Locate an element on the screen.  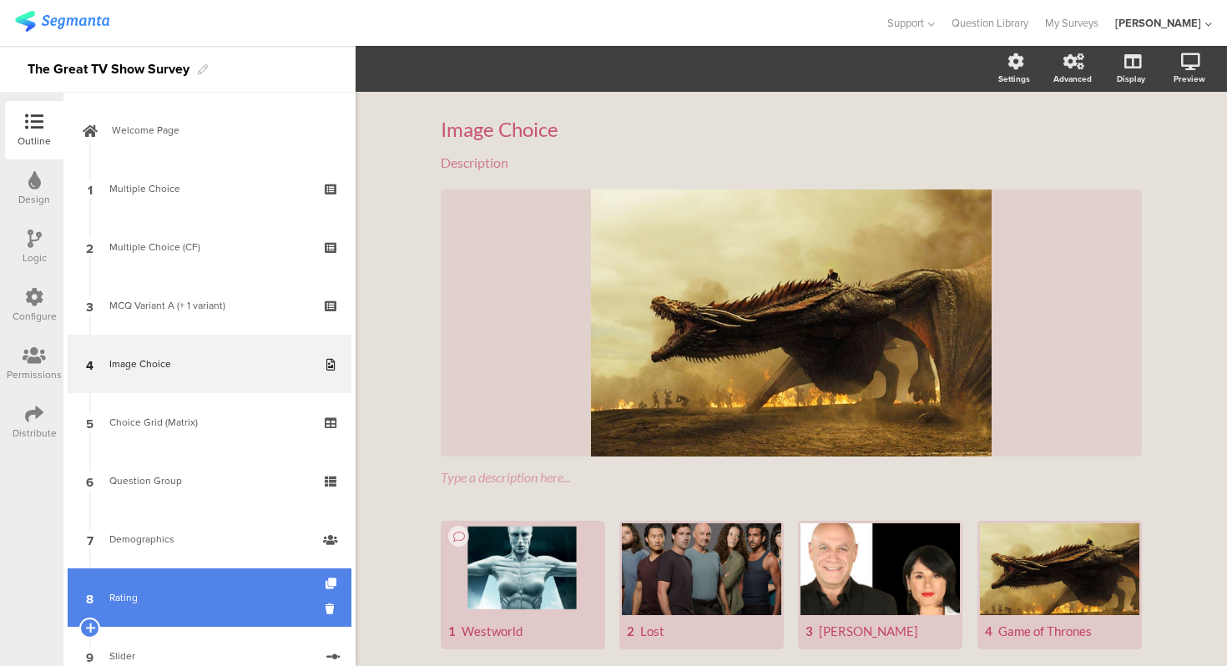
div: 1 is located at coordinates (455, 631).